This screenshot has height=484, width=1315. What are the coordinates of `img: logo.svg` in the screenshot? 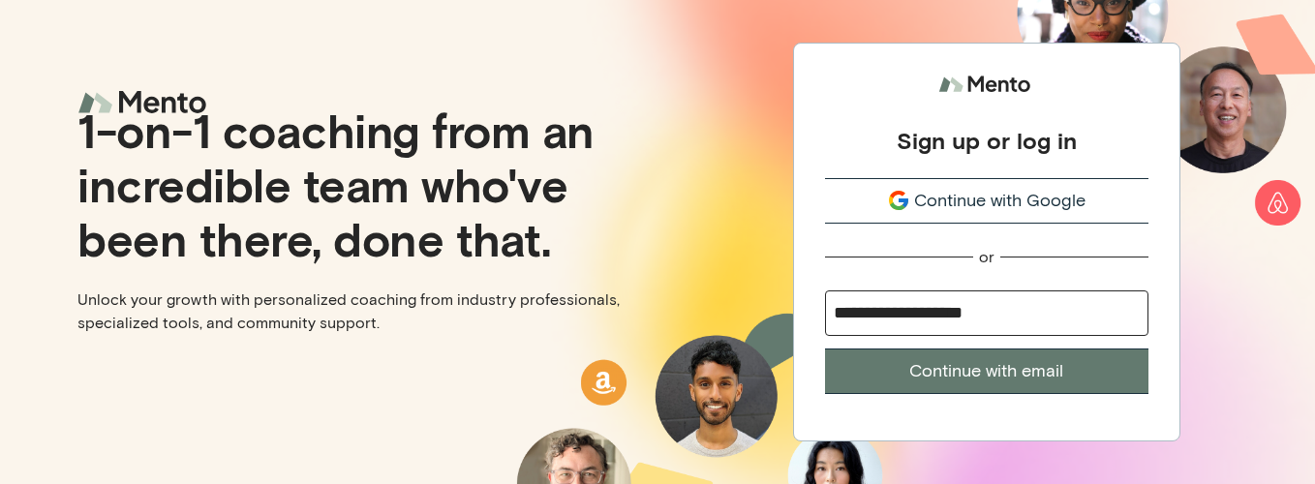 It's located at (987, 84).